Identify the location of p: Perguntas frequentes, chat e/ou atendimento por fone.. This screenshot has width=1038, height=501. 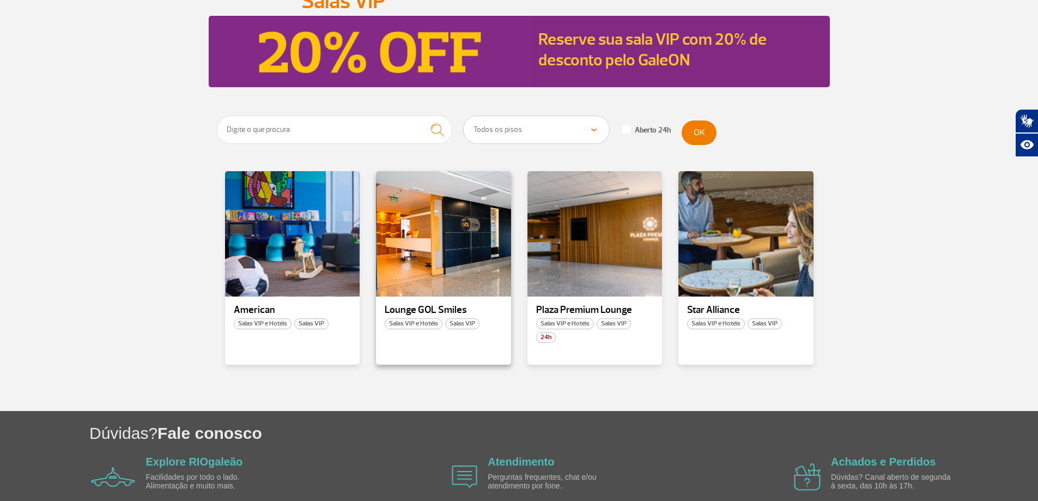
(550, 481).